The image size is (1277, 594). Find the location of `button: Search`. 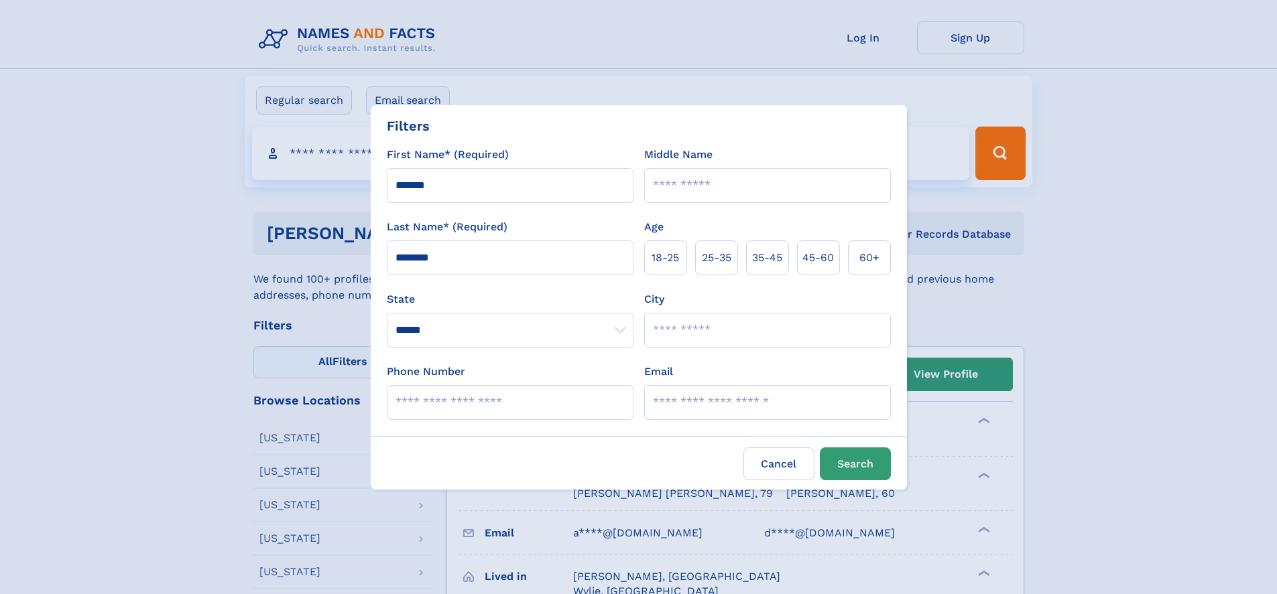

button: Search is located at coordinates (855, 464).